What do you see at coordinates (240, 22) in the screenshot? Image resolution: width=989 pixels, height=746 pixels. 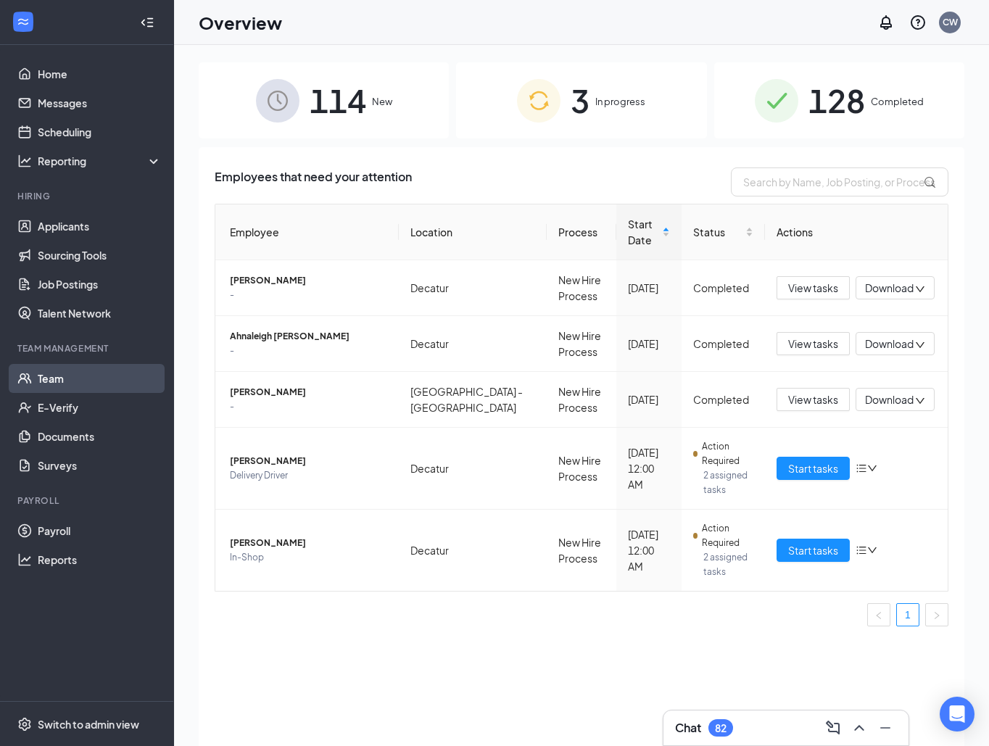 I see `h1: Overview` at bounding box center [240, 22].